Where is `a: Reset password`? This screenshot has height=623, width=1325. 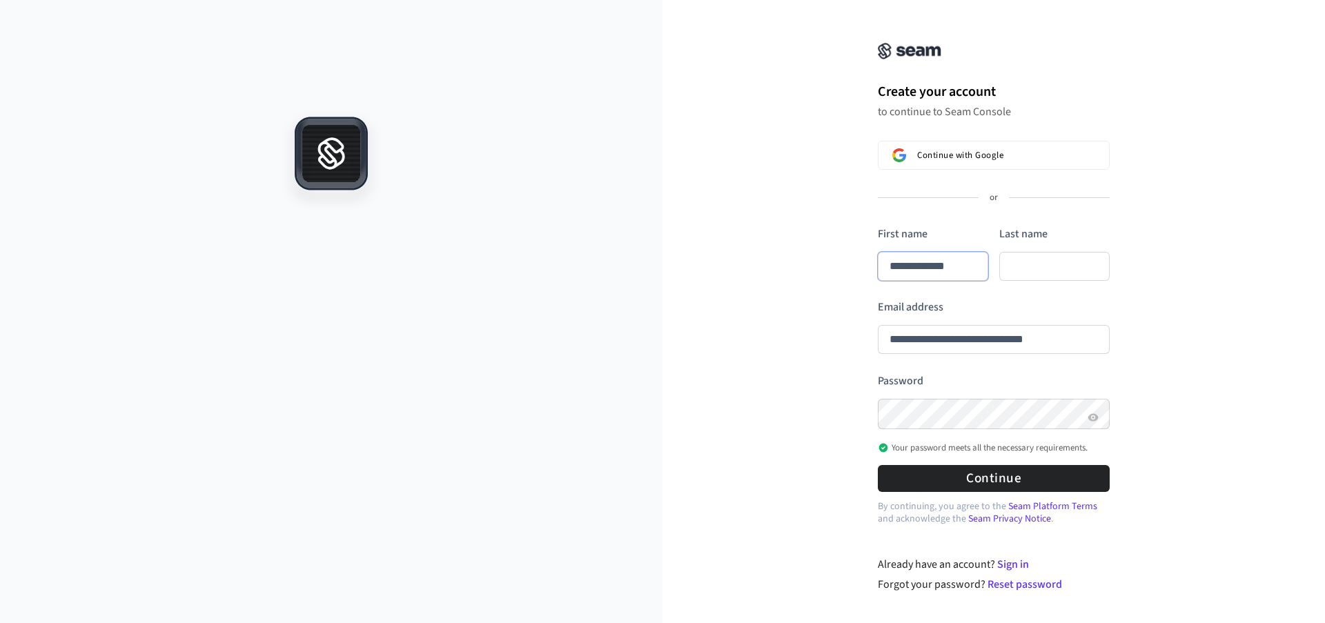 a: Reset password is located at coordinates (1025, 585).